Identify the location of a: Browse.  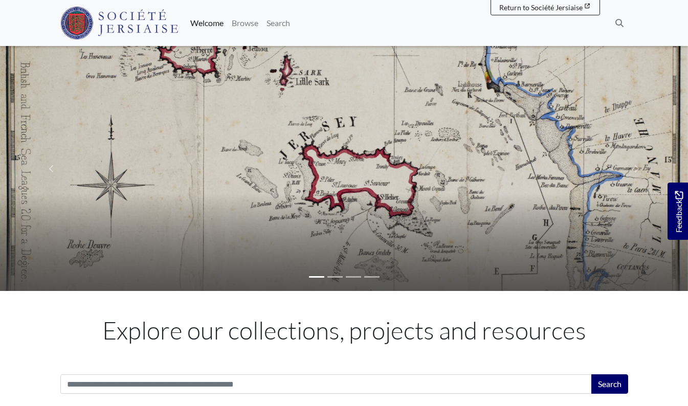
(245, 23).